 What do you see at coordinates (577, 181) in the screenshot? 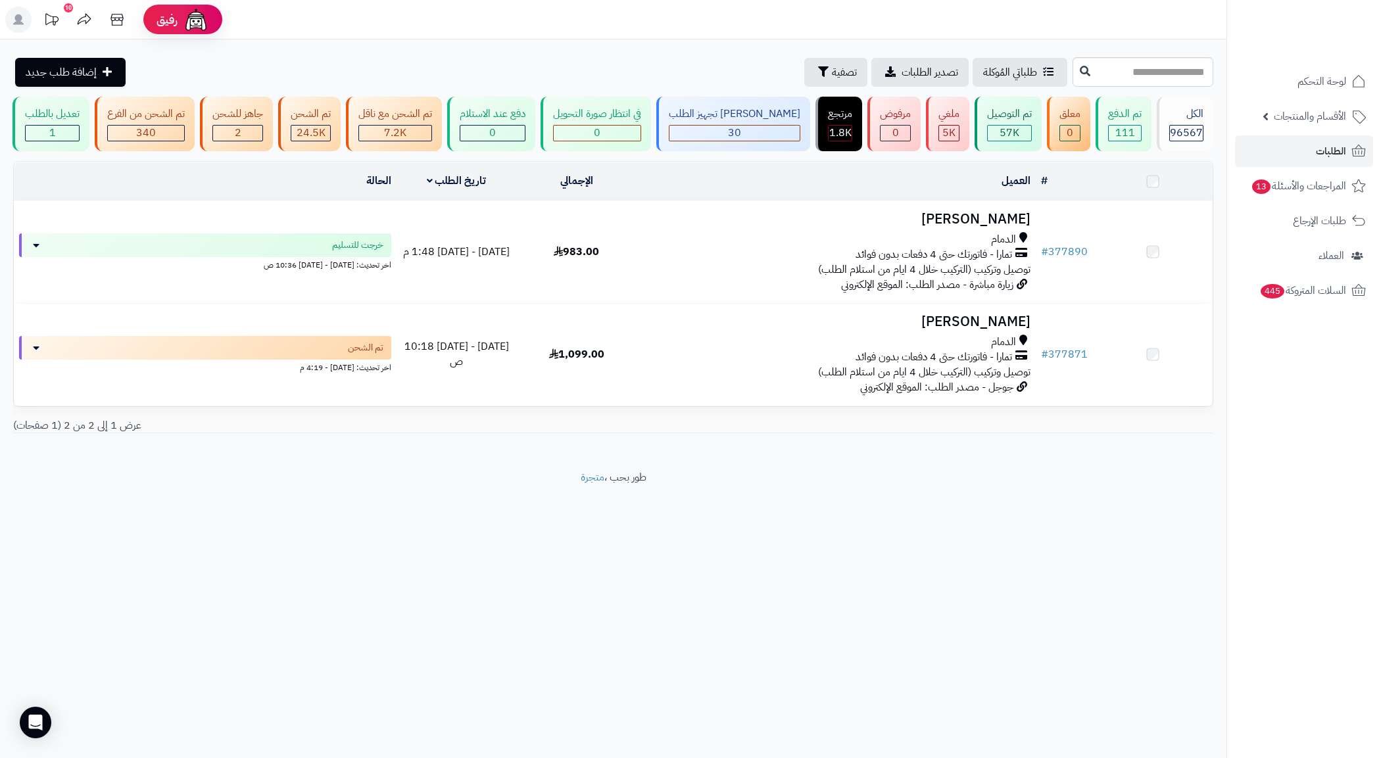
I see `a: الإجمالي` at bounding box center [577, 181].